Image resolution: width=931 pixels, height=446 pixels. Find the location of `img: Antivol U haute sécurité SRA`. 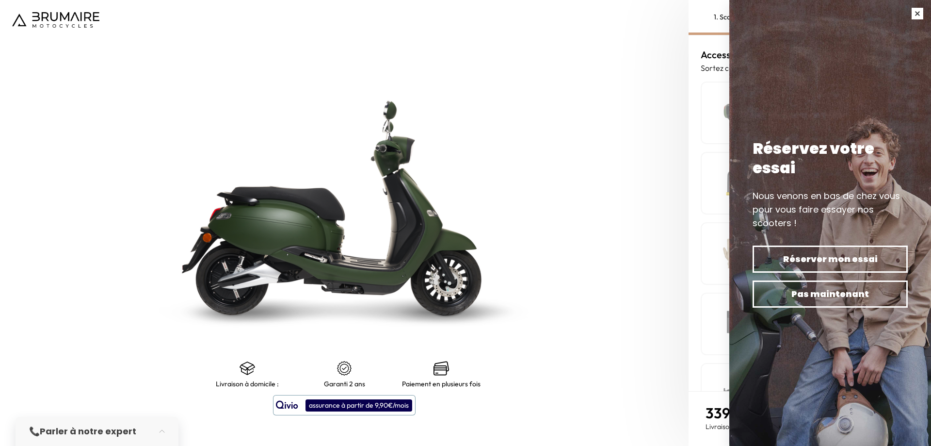

img: Antivol U haute sécurité SRA is located at coordinates (732, 183).